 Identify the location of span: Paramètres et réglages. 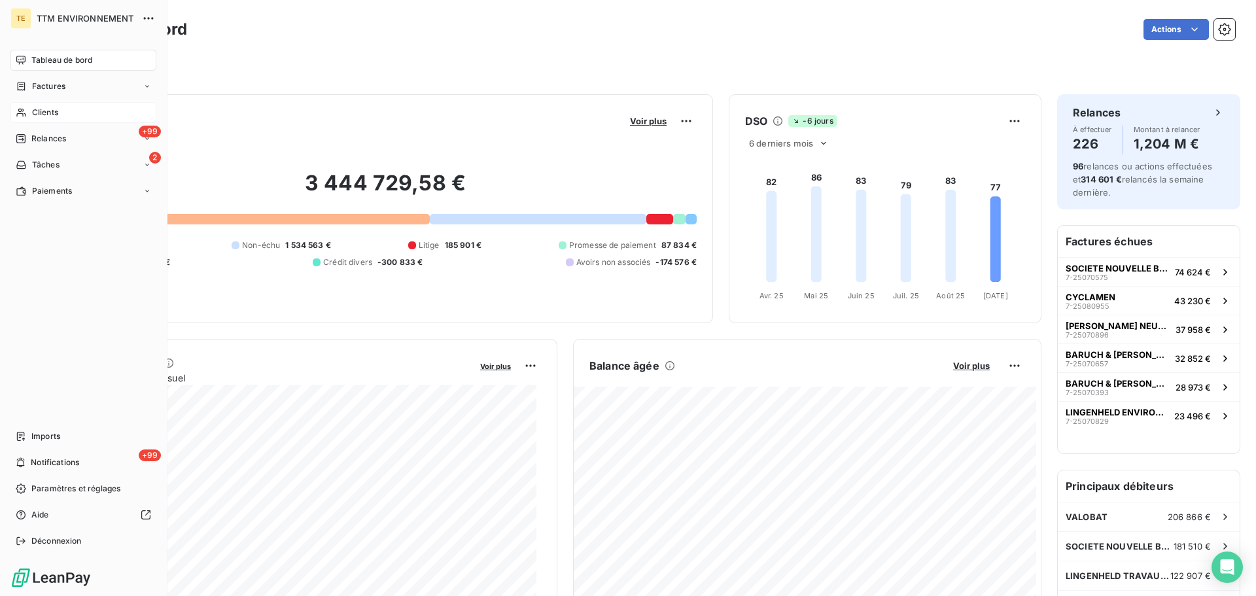
(76, 489).